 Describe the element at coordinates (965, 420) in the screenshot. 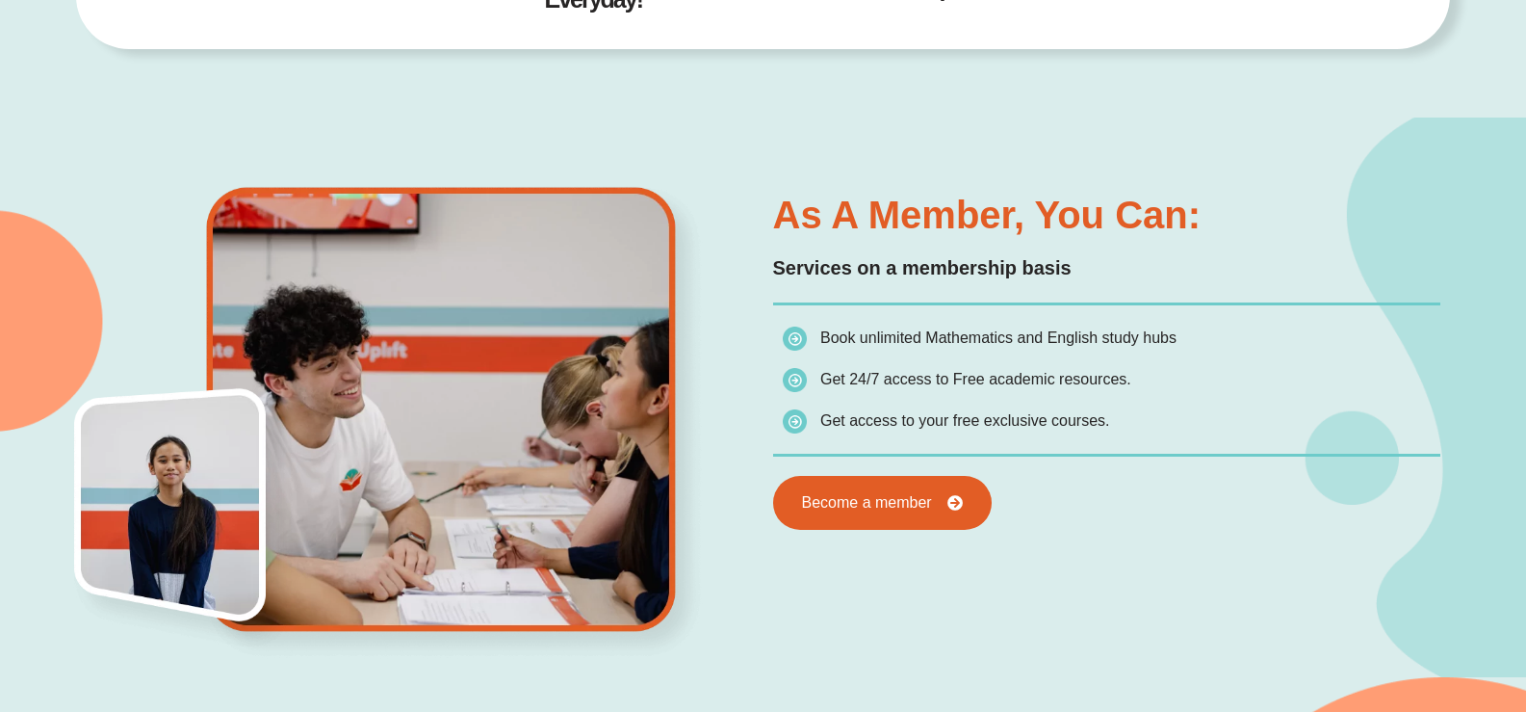

I see `span: Get access to your free exclusive courses.` at that location.